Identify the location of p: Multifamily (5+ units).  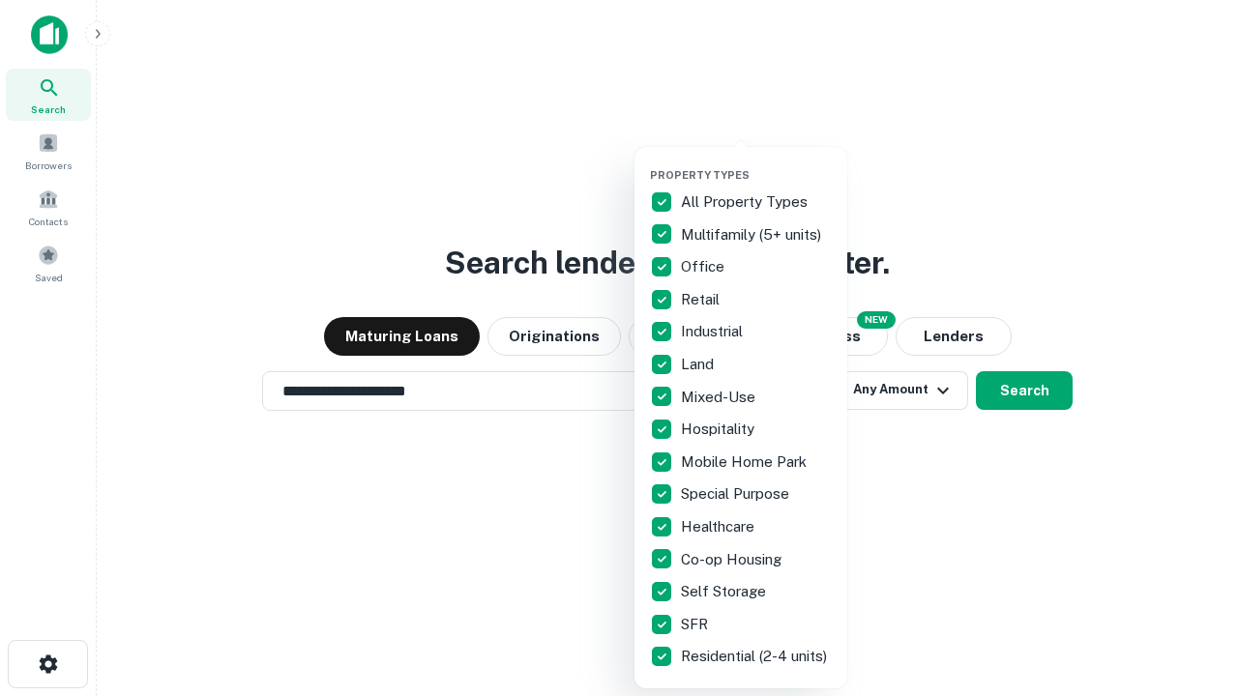
(752, 235).